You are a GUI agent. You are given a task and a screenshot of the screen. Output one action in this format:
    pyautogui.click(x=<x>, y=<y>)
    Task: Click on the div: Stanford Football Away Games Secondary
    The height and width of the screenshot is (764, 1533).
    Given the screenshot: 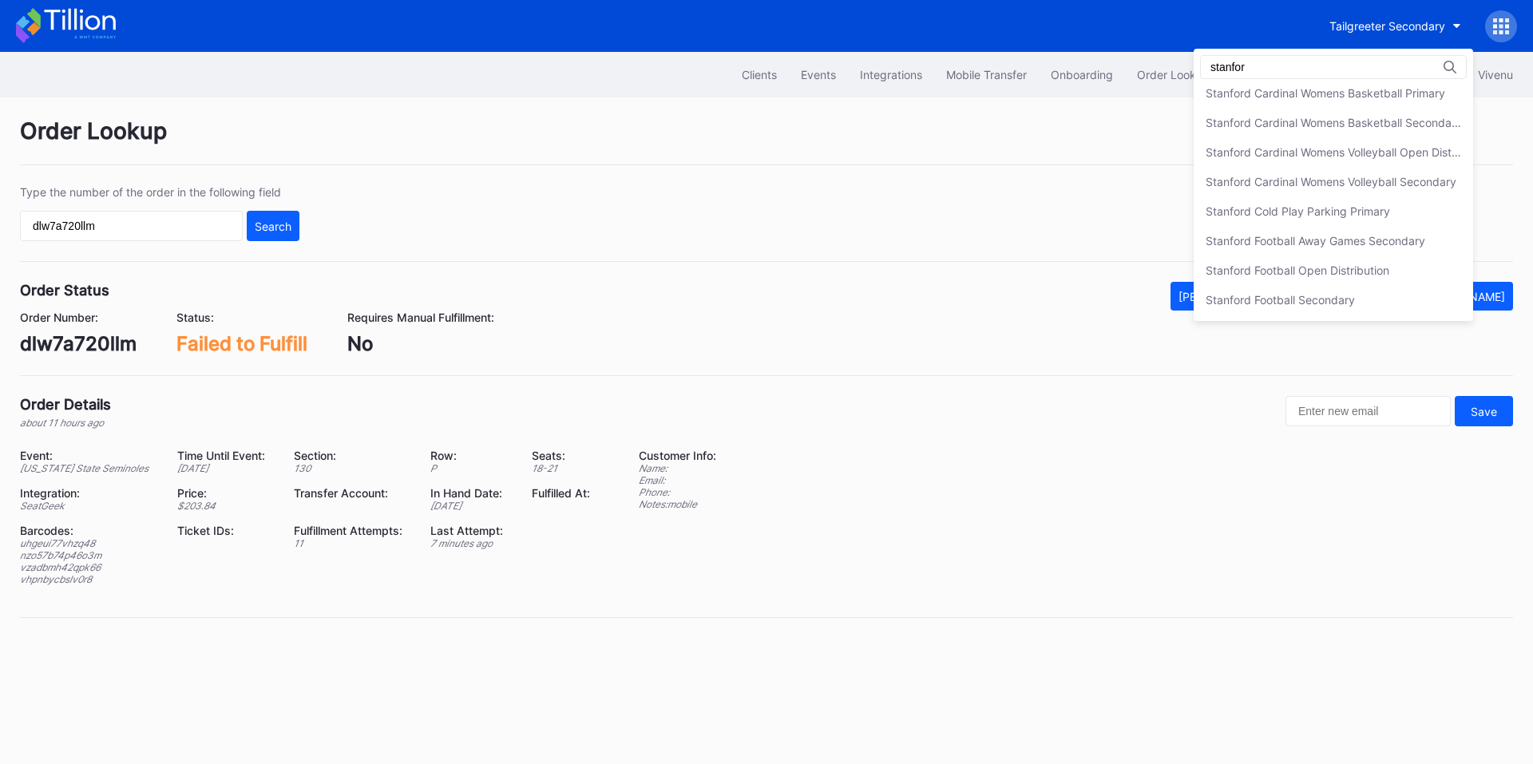 What is the action you would take?
    pyautogui.click(x=1315, y=240)
    